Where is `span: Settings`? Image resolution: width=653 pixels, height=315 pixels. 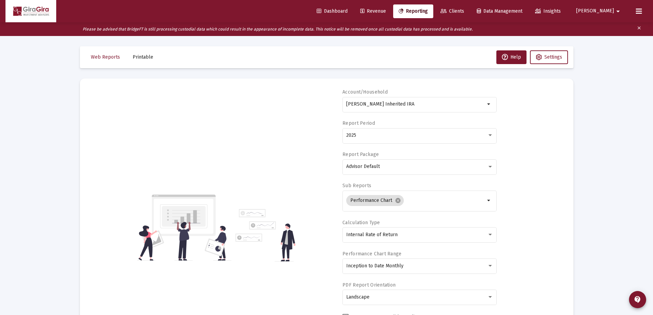 span: Settings is located at coordinates (553, 57).